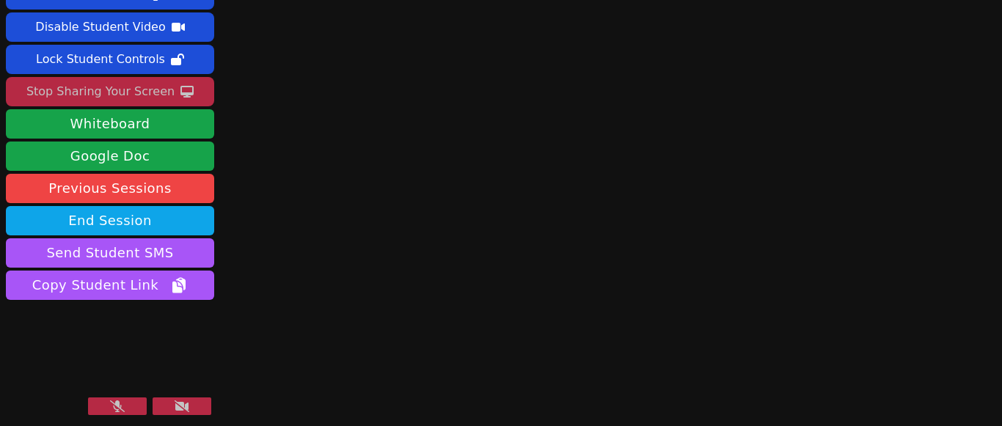 This screenshot has width=1002, height=426. What do you see at coordinates (110, 124) in the screenshot?
I see `button: Whiteboard` at bounding box center [110, 124].